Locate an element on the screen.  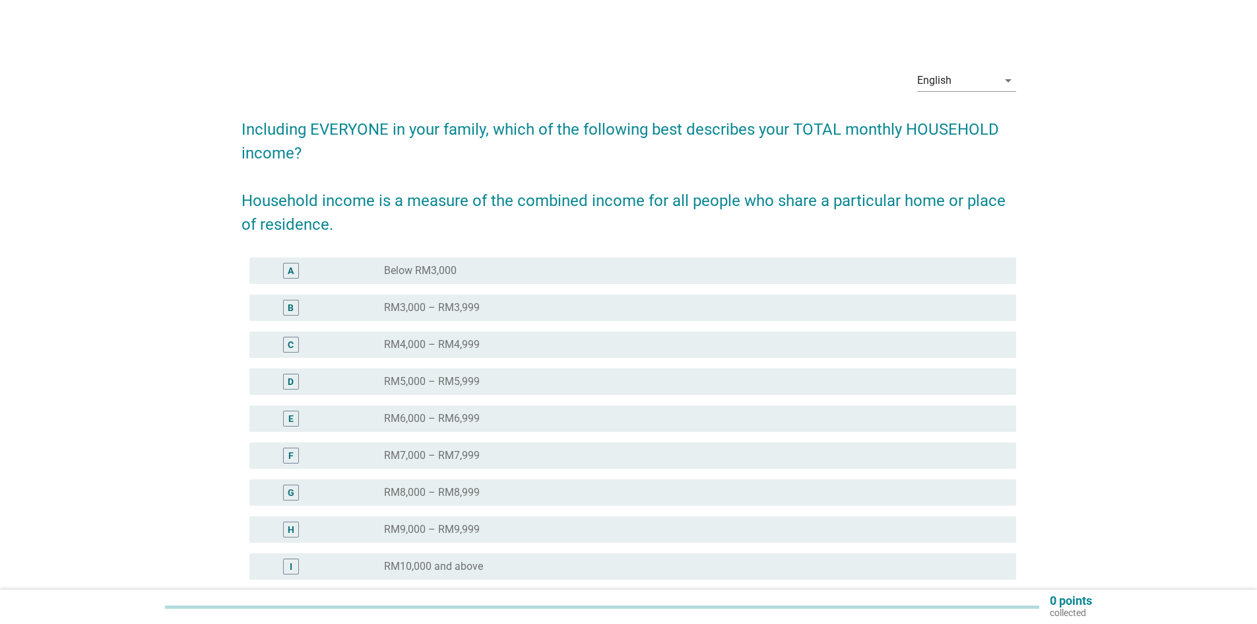
i: arrow_drop_down is located at coordinates (1008, 81).